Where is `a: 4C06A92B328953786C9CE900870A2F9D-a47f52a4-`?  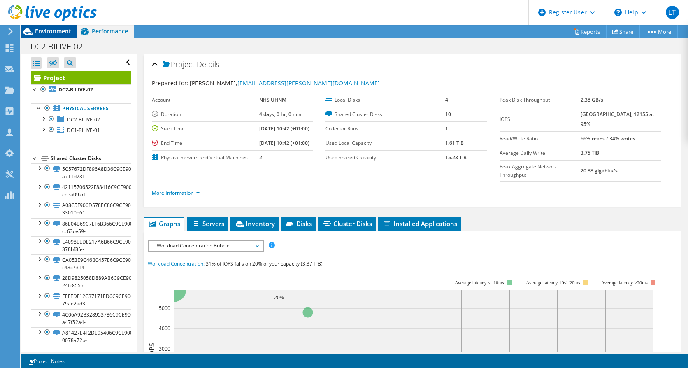
a: 4C06A92B328953786C9CE900870A2F9D-a47f52a4- is located at coordinates (81, 318).